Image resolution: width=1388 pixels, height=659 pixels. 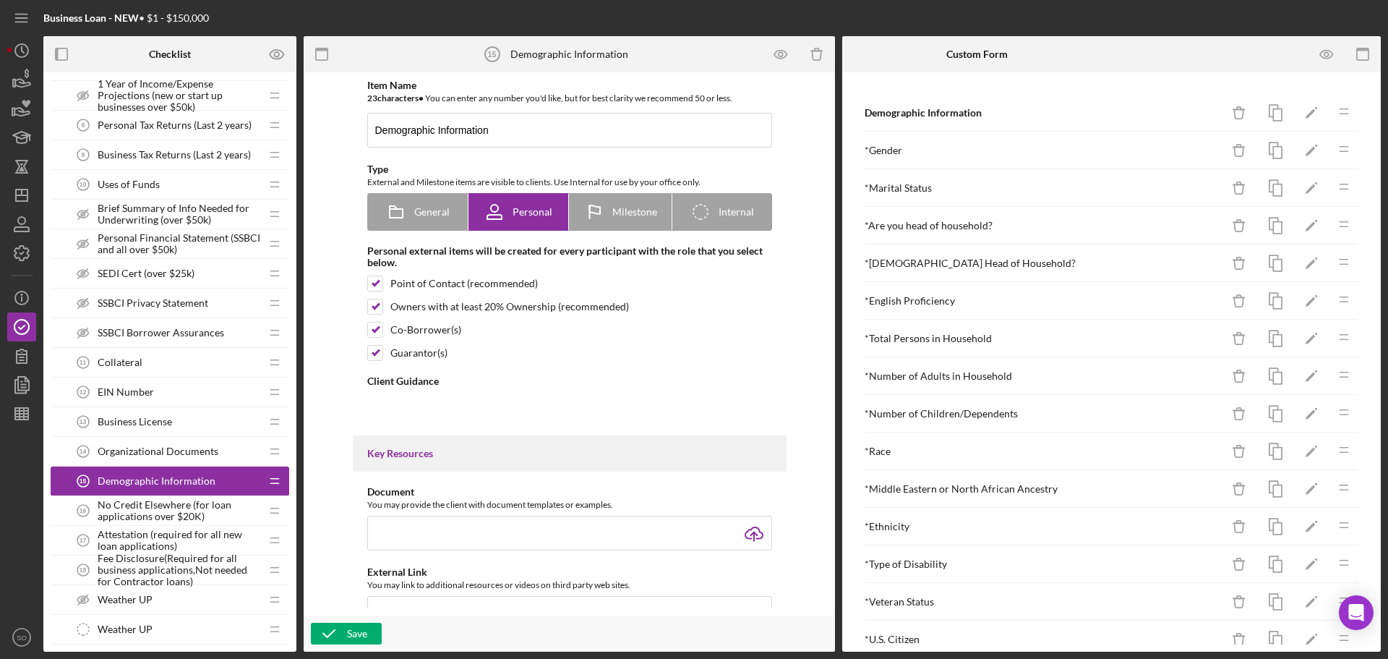 What do you see at coordinates (510, 307) in the screenshot?
I see `div: Owners with at least 20% Ownership (recommended)` at bounding box center [510, 307].